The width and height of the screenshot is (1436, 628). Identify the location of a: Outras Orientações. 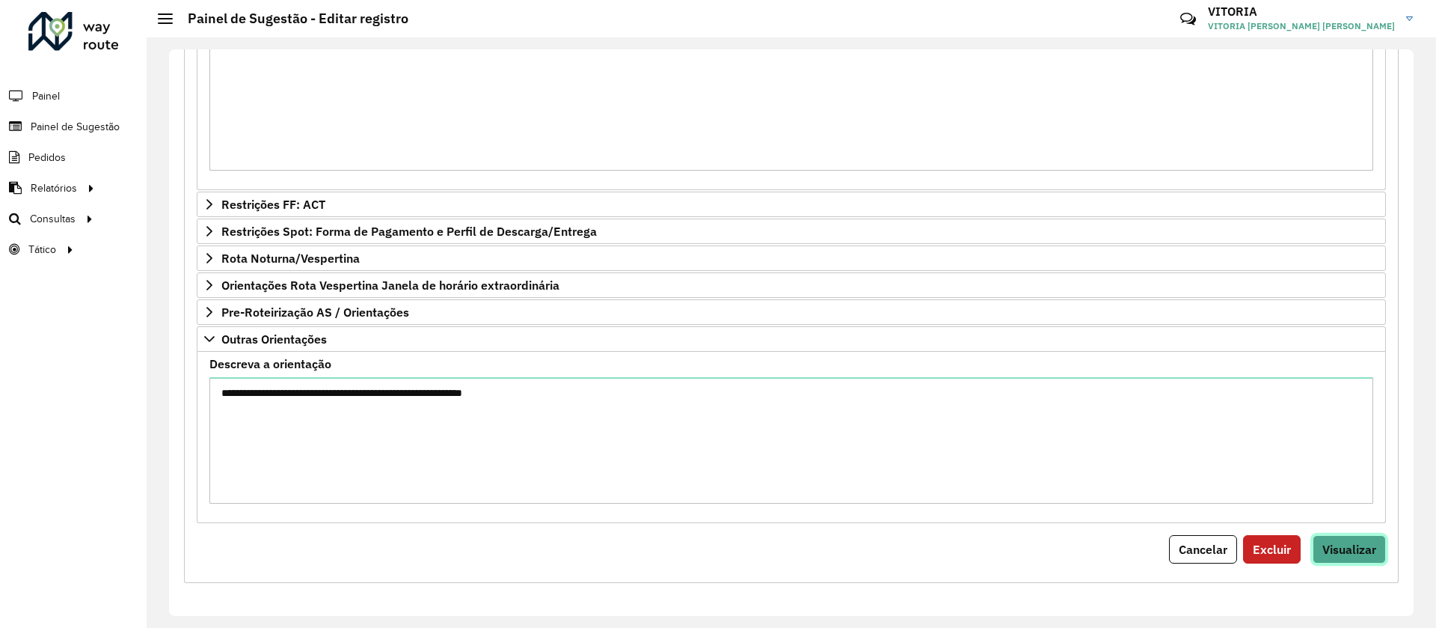
(791, 339).